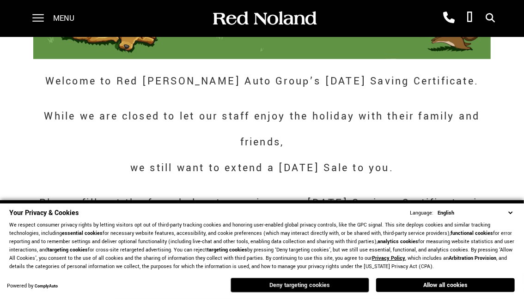  I want to click on button: Deny targeting cookies, so click(300, 286).